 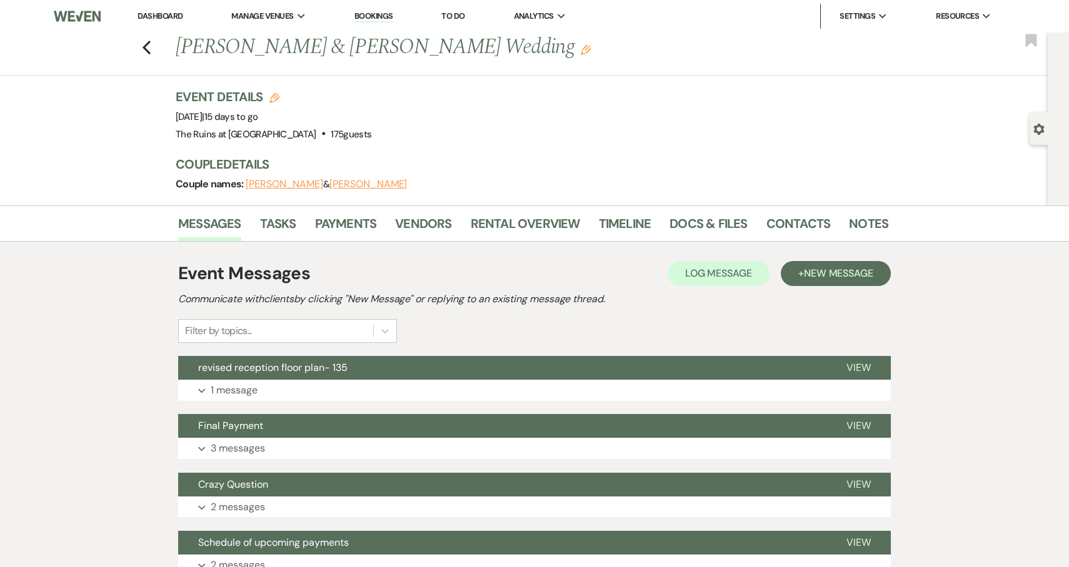 What do you see at coordinates (77, 16) in the screenshot?
I see `img: Weven Logo` at bounding box center [77, 16].